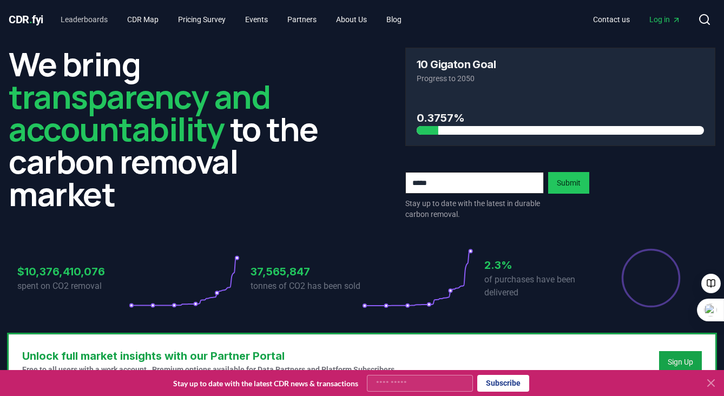 This screenshot has height=396, width=724. What do you see at coordinates (202, 19) in the screenshot?
I see `a: Pricing Survey` at bounding box center [202, 19].